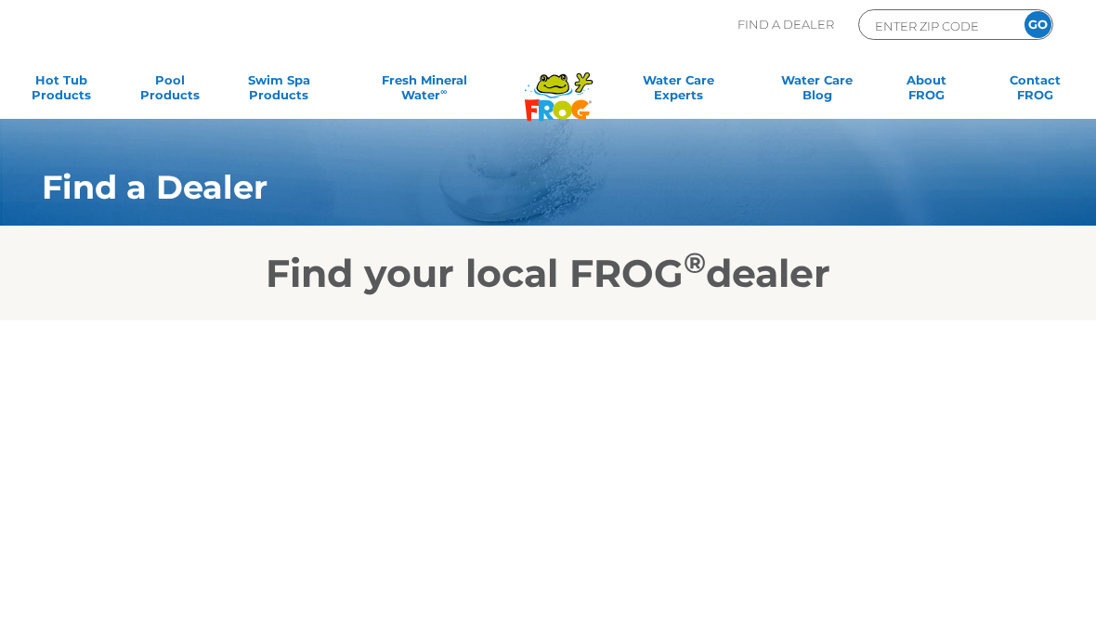 Image resolution: width=1096 pixels, height=636 pixels. I want to click on h1: Find a Dealer, so click(508, 188).